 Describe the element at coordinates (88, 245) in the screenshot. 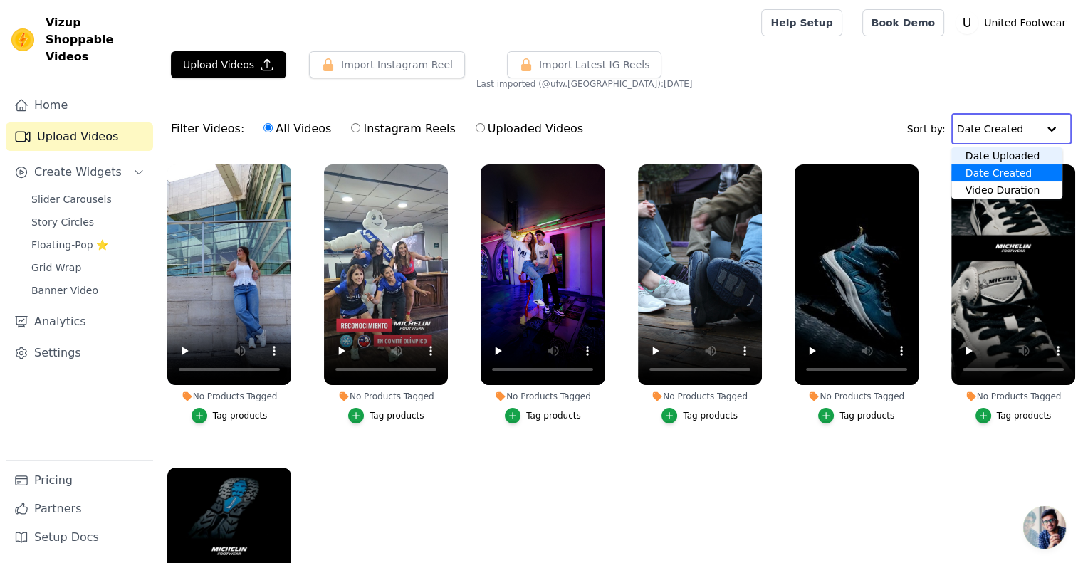

I see `a: Floating-Pop ⭐` at that location.